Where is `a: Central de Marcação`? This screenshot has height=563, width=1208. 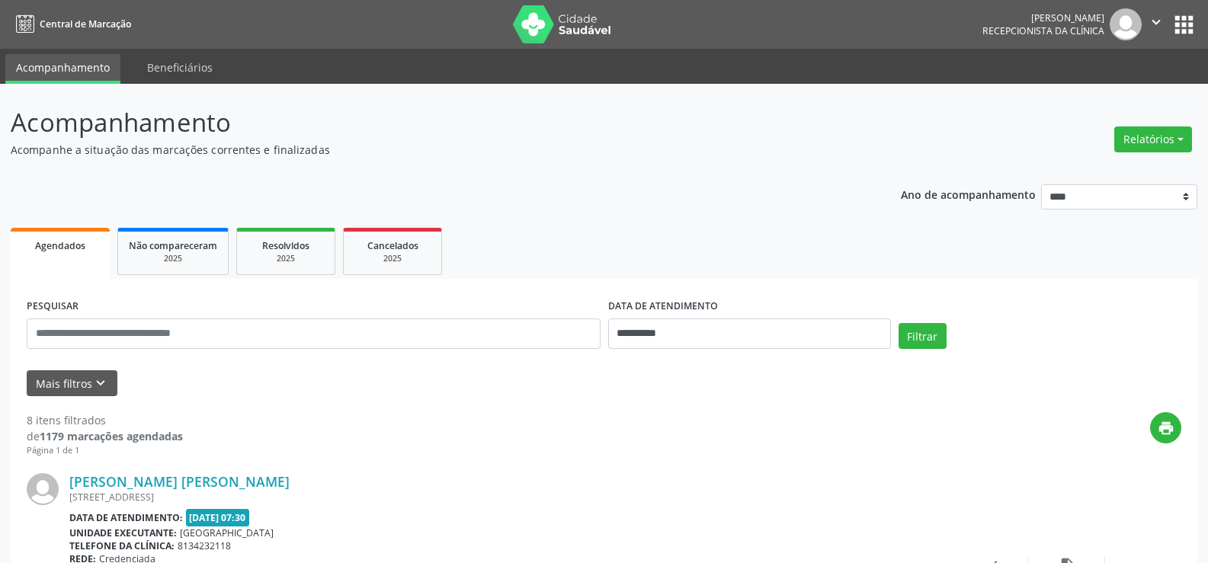
a: Central de Marcação is located at coordinates (71, 24).